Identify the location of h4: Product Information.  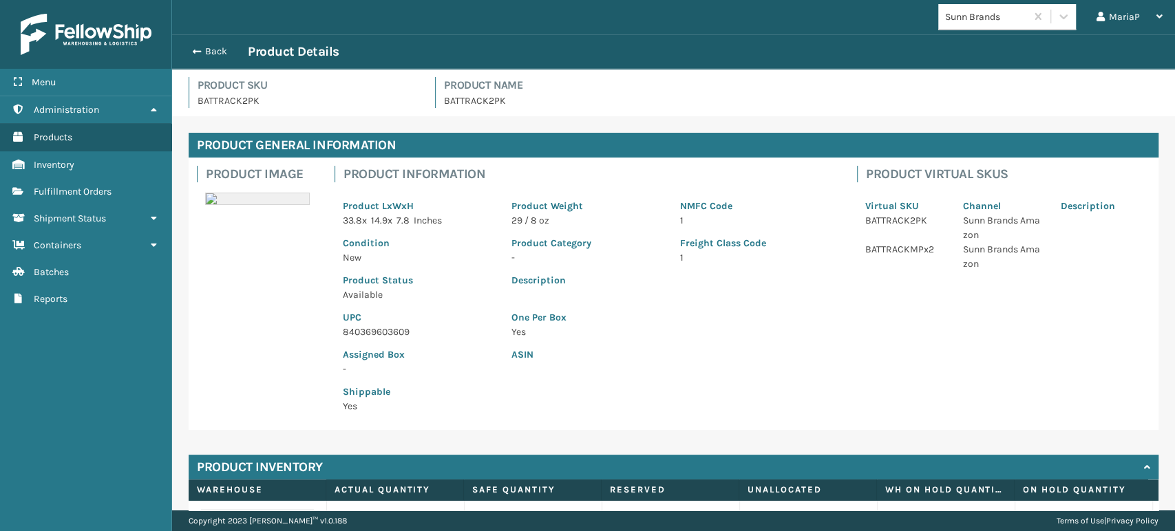
(592, 174).